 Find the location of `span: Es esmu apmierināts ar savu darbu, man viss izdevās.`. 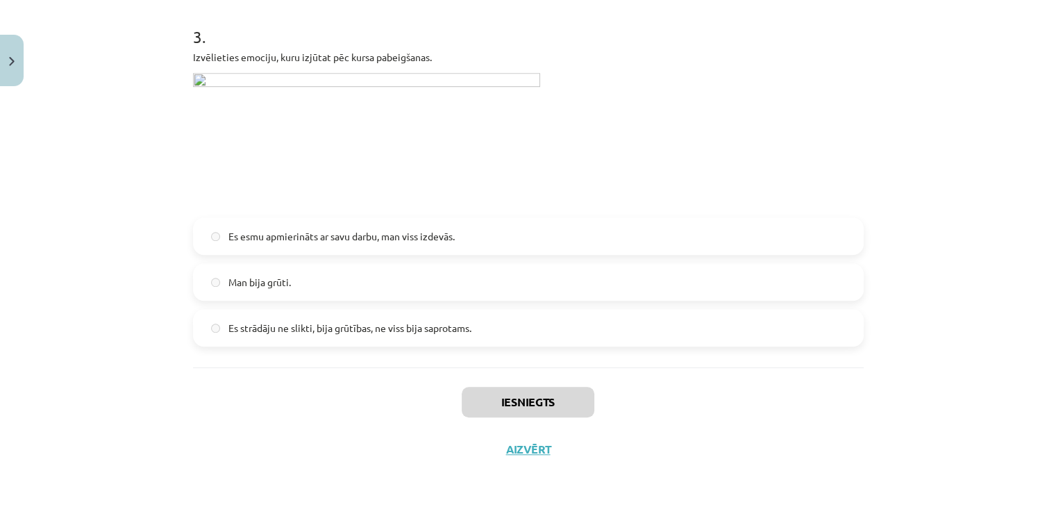

span: Es esmu apmierināts ar savu darbu, man viss izdevās. is located at coordinates (342, 236).